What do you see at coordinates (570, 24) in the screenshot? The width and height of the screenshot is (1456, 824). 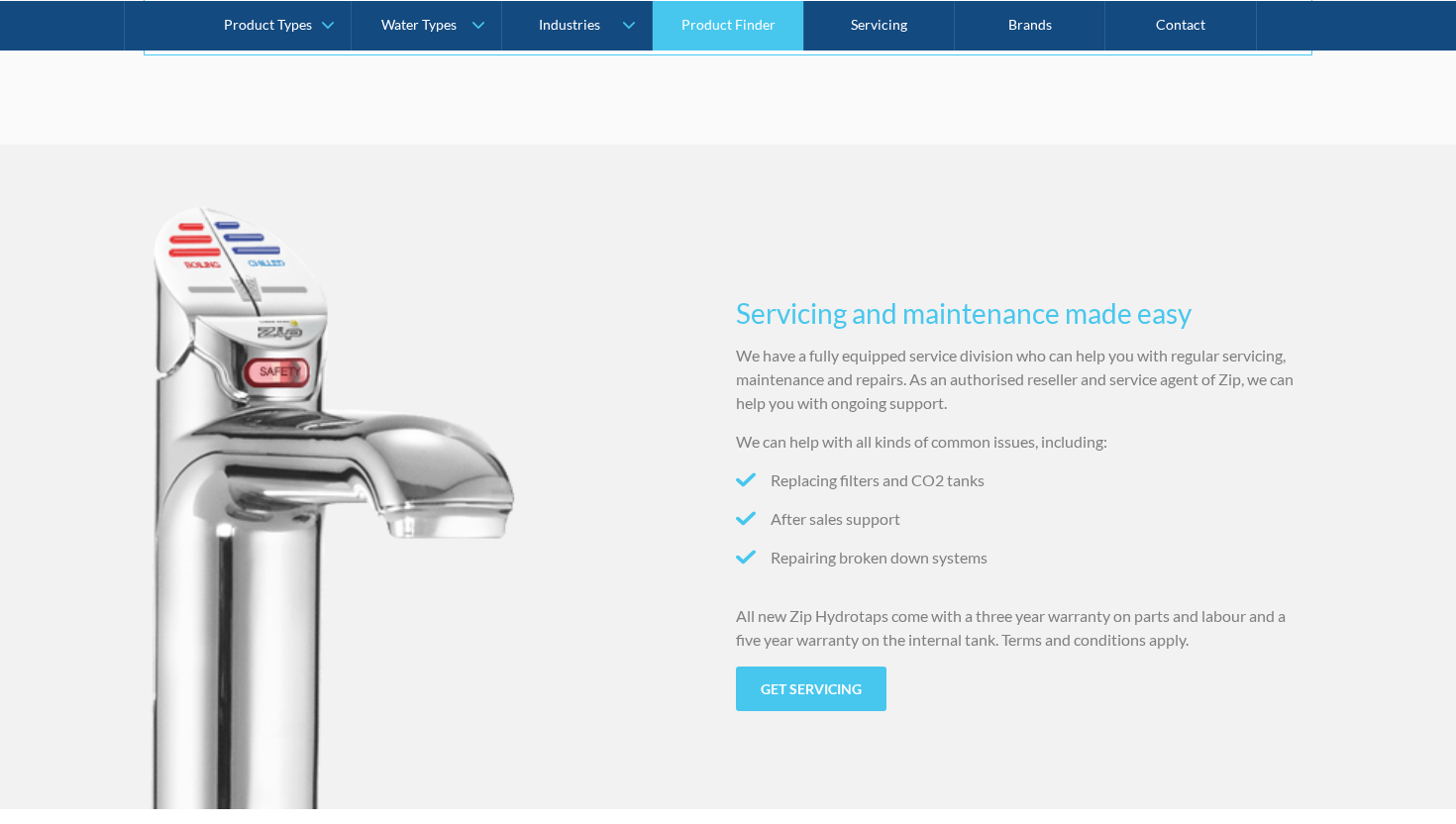 I see `div: Industries` at bounding box center [570, 24].